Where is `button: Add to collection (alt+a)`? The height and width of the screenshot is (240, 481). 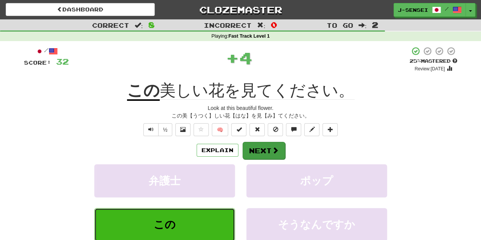
button: Add to collection (alt+a) is located at coordinates (330, 130).